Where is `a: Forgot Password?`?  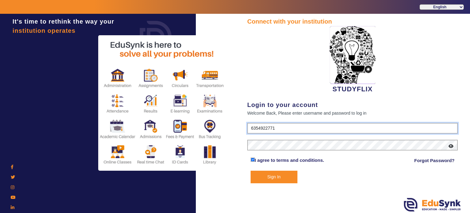 a: Forgot Password? is located at coordinates (434, 160).